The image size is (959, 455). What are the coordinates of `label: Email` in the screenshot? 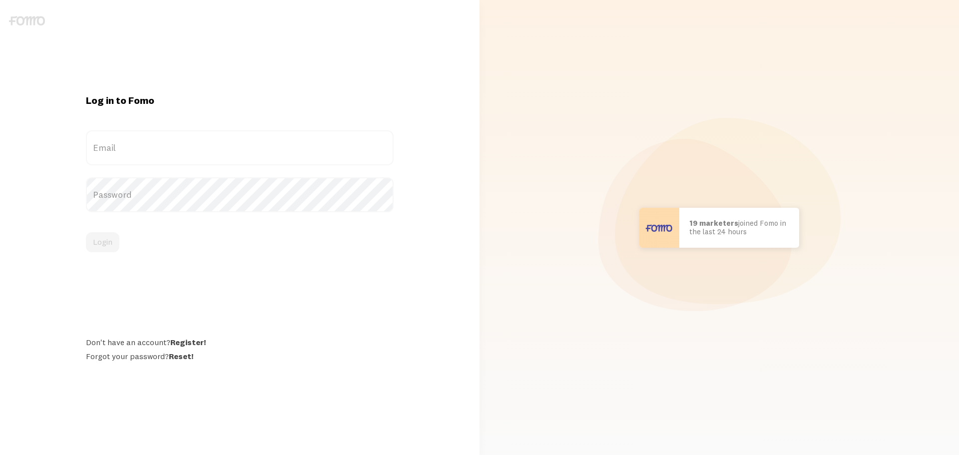 It's located at (240, 148).